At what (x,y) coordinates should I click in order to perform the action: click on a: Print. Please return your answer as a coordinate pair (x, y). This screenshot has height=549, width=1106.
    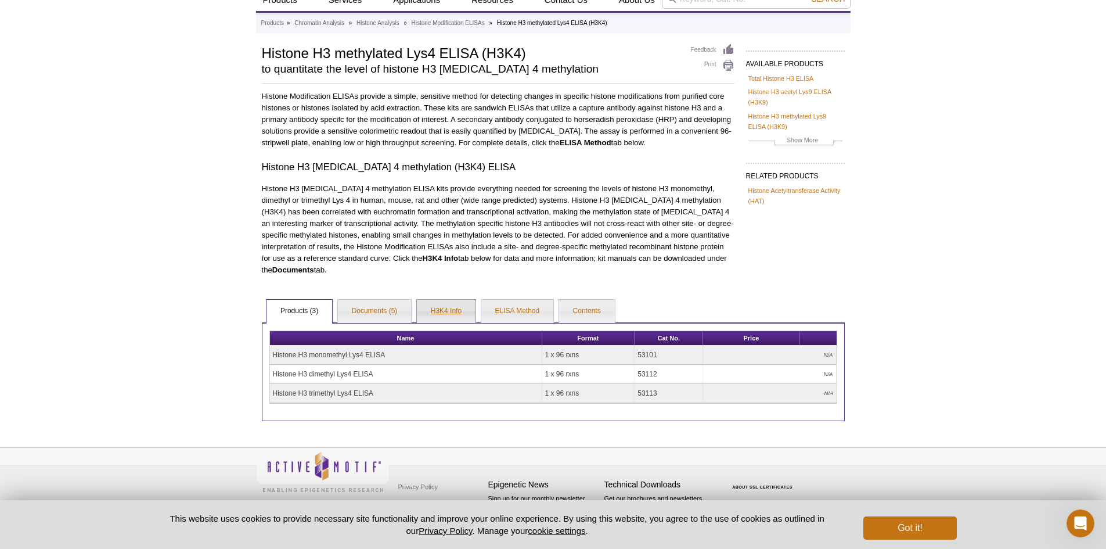
    Looking at the image, I should click on (713, 66).